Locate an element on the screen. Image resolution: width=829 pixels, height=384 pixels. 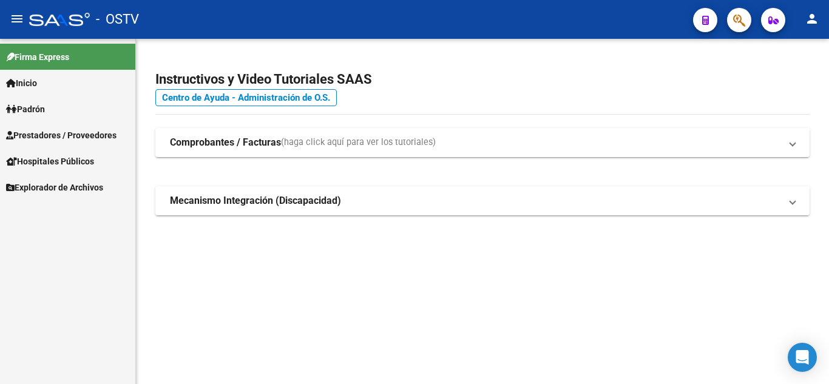
div: Open Intercom Messenger is located at coordinates (802, 358).